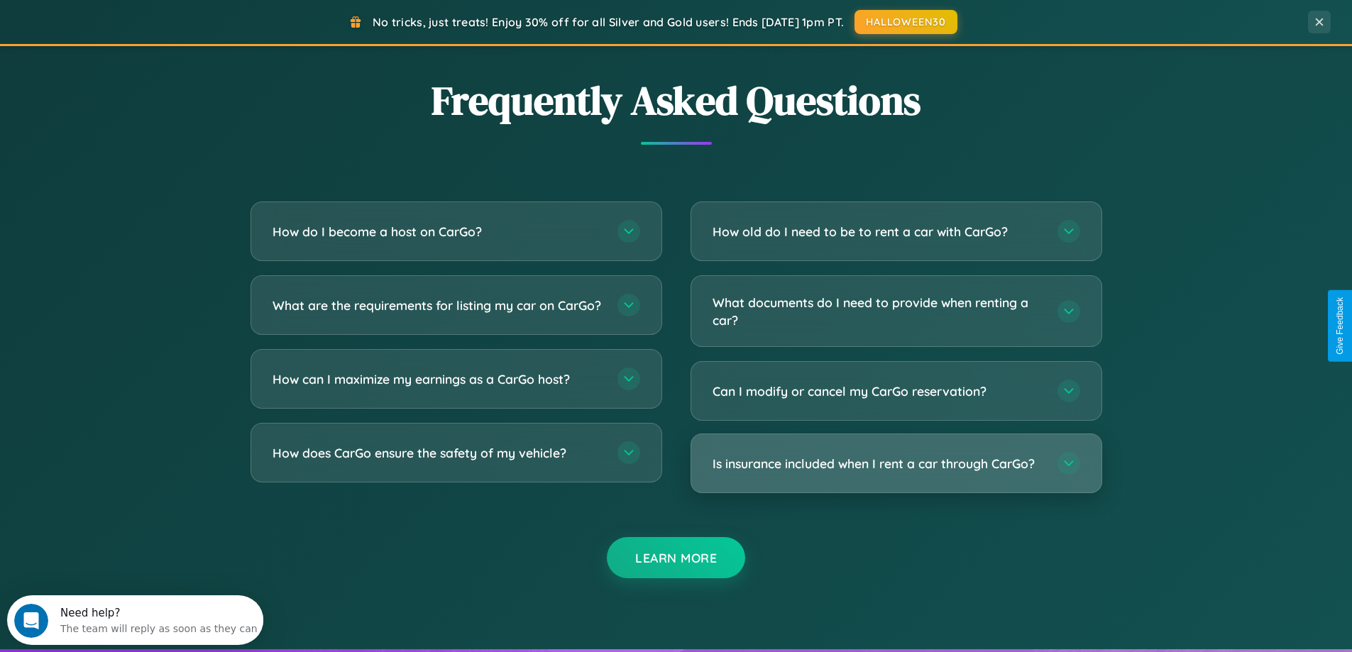 This screenshot has height=652, width=1352. I want to click on h3: What documents do I need to provide when renting a car?, so click(878, 311).